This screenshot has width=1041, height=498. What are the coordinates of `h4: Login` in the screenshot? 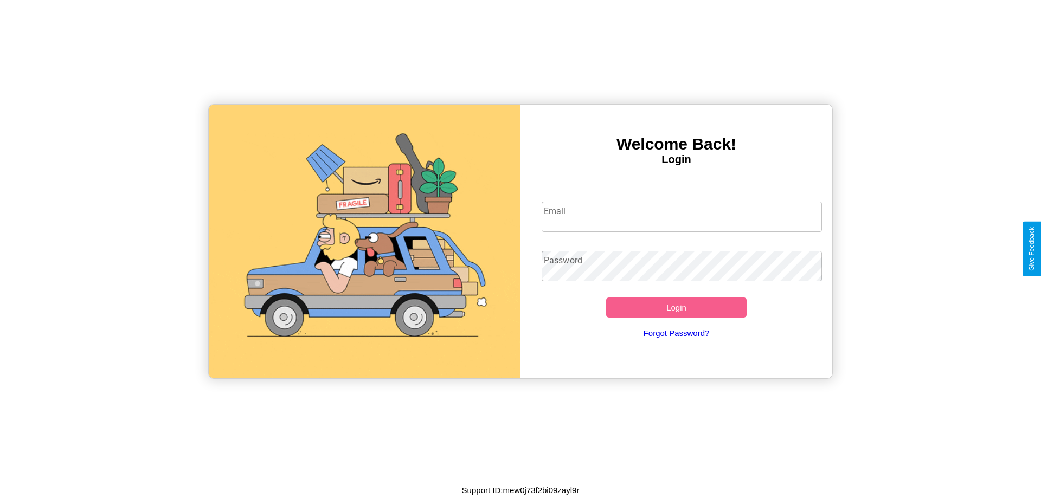 It's located at (676, 159).